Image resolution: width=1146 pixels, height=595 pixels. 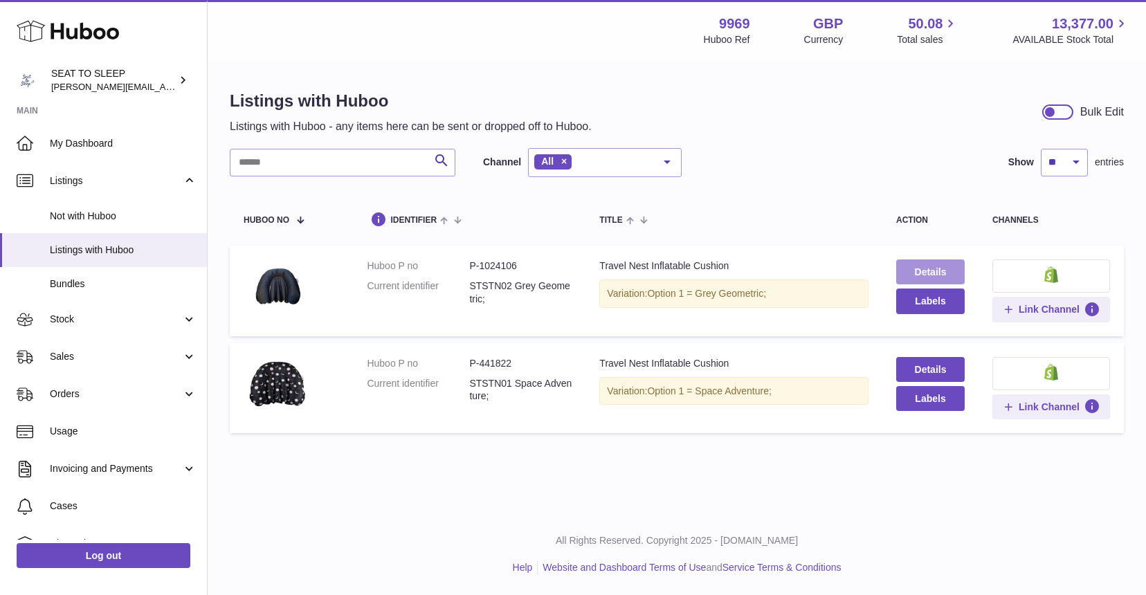 What do you see at coordinates (123, 250) in the screenshot?
I see `span: Listings with Huboo` at bounding box center [123, 250].